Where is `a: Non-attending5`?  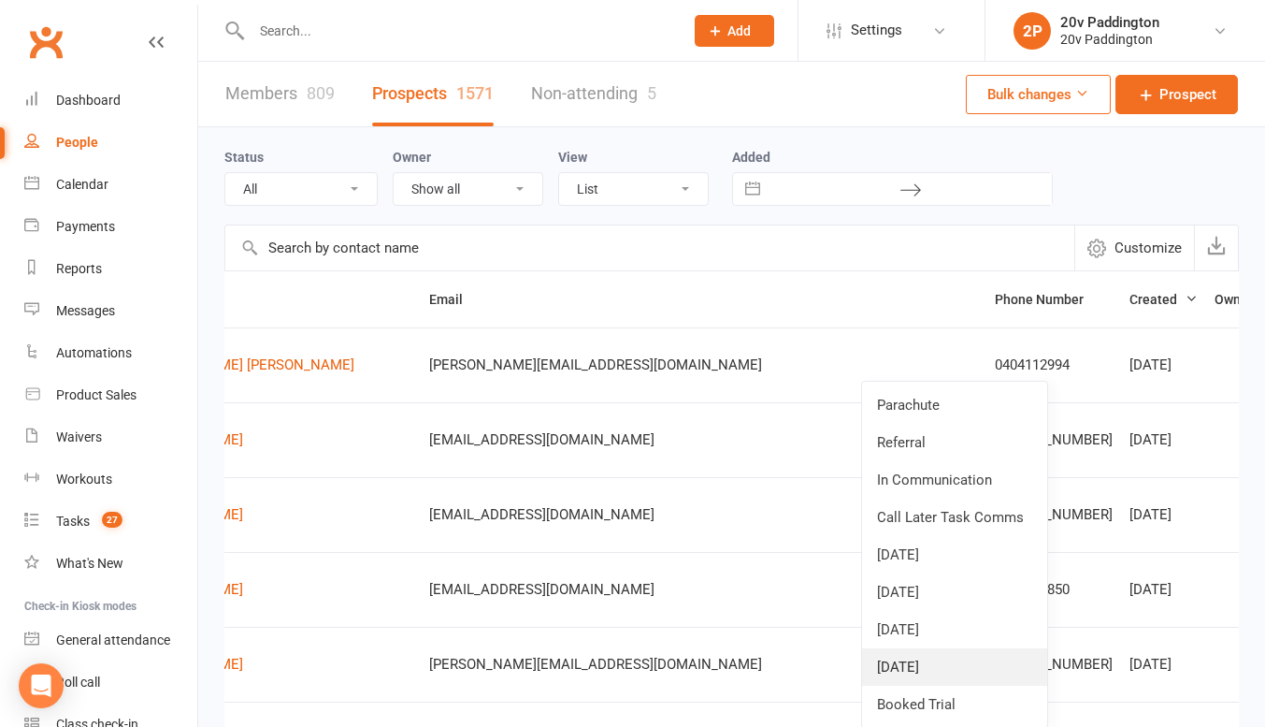 a: Non-attending5 is located at coordinates (594, 94).